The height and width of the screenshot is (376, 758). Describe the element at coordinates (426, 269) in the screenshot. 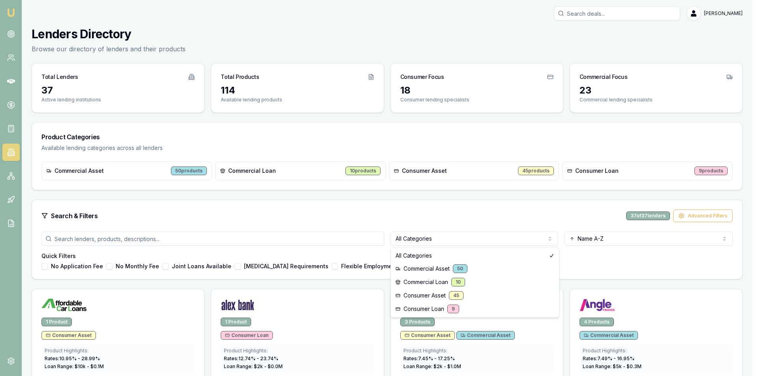

I see `span: Commercial Asset` at that location.